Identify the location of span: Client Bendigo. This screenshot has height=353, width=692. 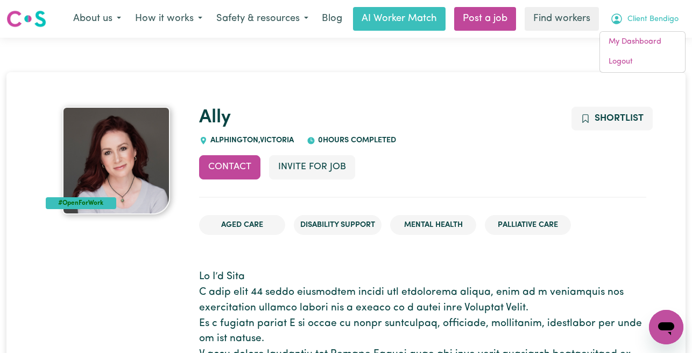
(653, 19).